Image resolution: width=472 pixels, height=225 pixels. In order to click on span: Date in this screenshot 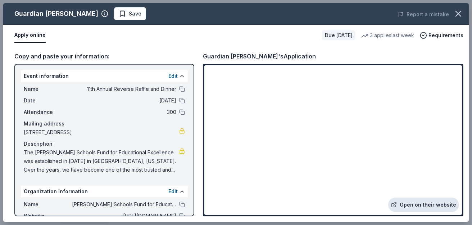, I will do `click(48, 100)`.